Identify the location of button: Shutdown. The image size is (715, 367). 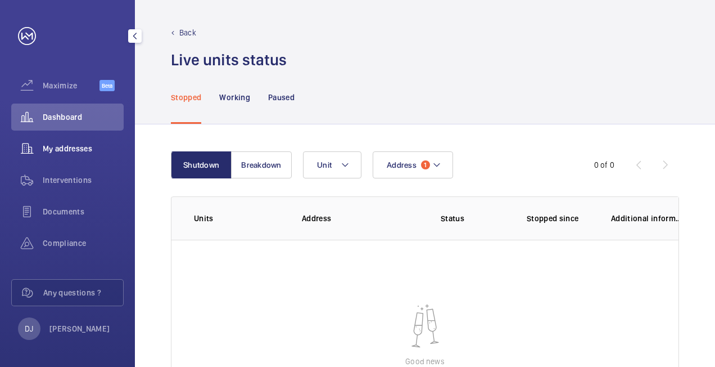
(201, 165).